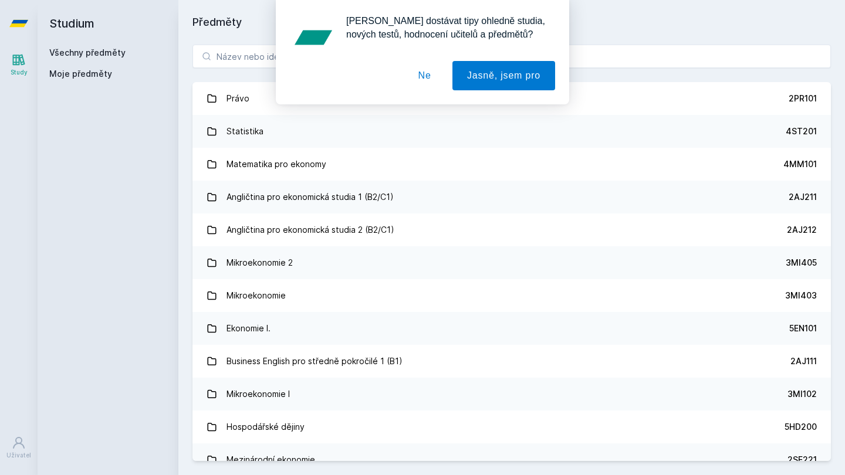  What do you see at coordinates (248, 329) in the screenshot?
I see `div: Ekonomie I.` at bounding box center [248, 329].